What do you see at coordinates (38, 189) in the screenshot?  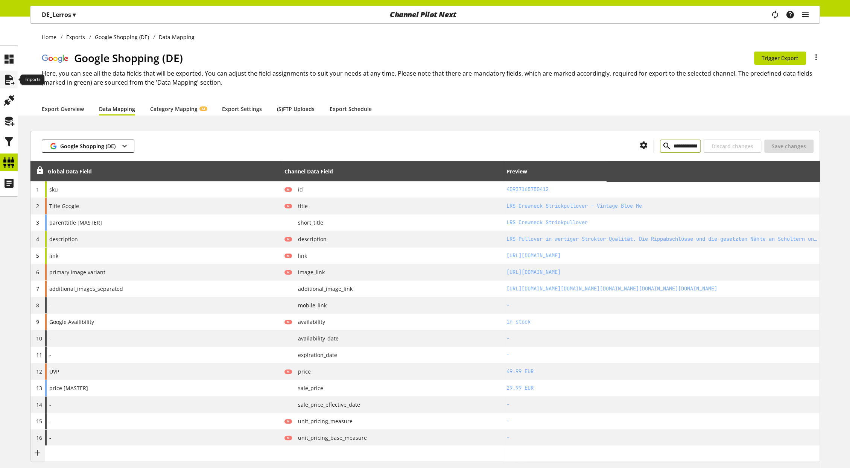 I see `span: 1` at bounding box center [38, 189].